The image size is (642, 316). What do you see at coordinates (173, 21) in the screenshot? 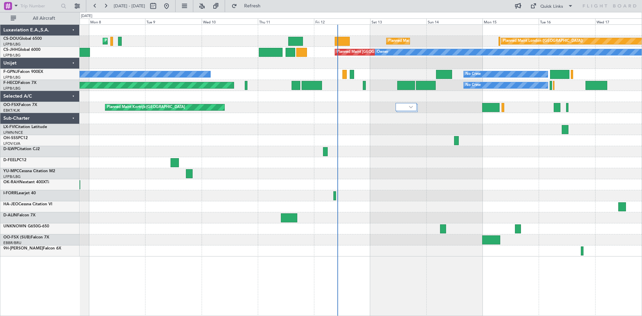
I see `div: Tue 9` at bounding box center [173, 21].